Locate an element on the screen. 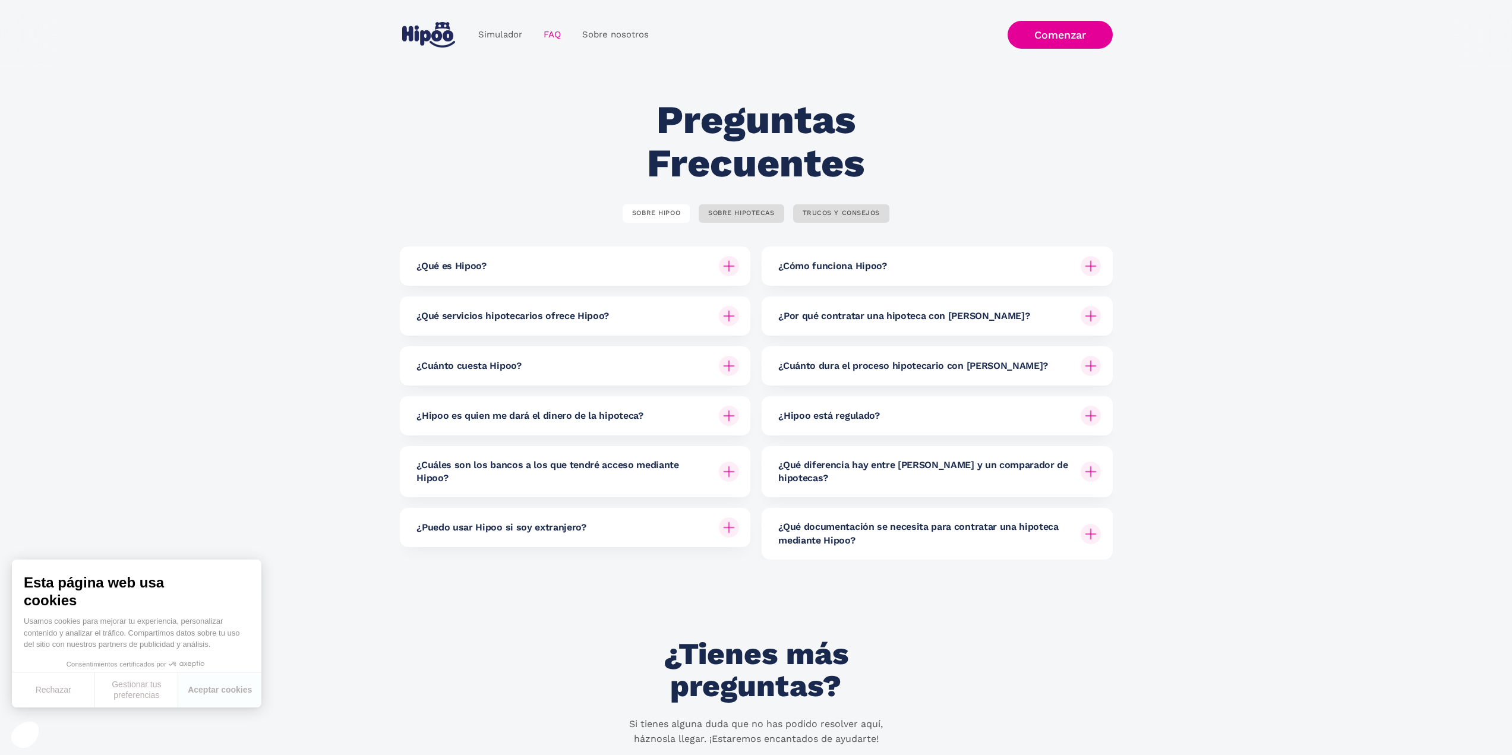 Image resolution: width=1512 pixels, height=755 pixels. h6: ¿Qué documentación se necesita para contratar una hipoteca mediante Hipoo? is located at coordinates (924, 534).